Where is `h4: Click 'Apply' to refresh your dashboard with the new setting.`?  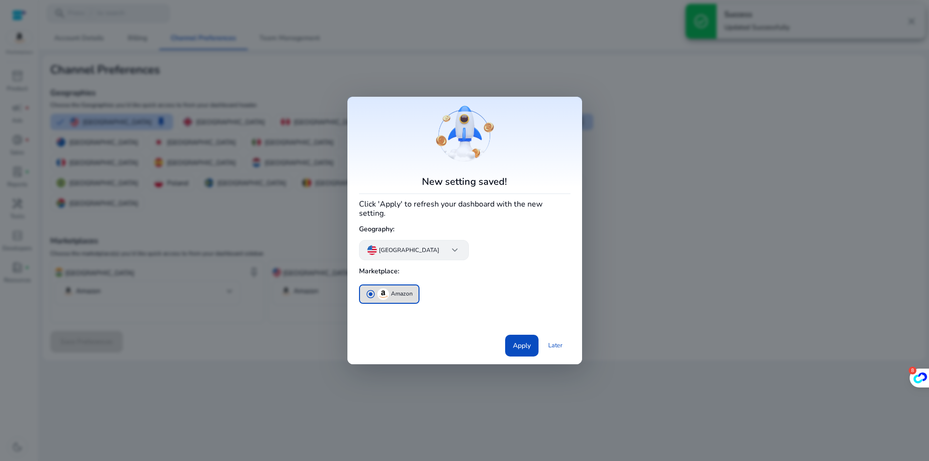 h4: Click 'Apply' to refresh your dashboard with the new setting. is located at coordinates (464, 208).